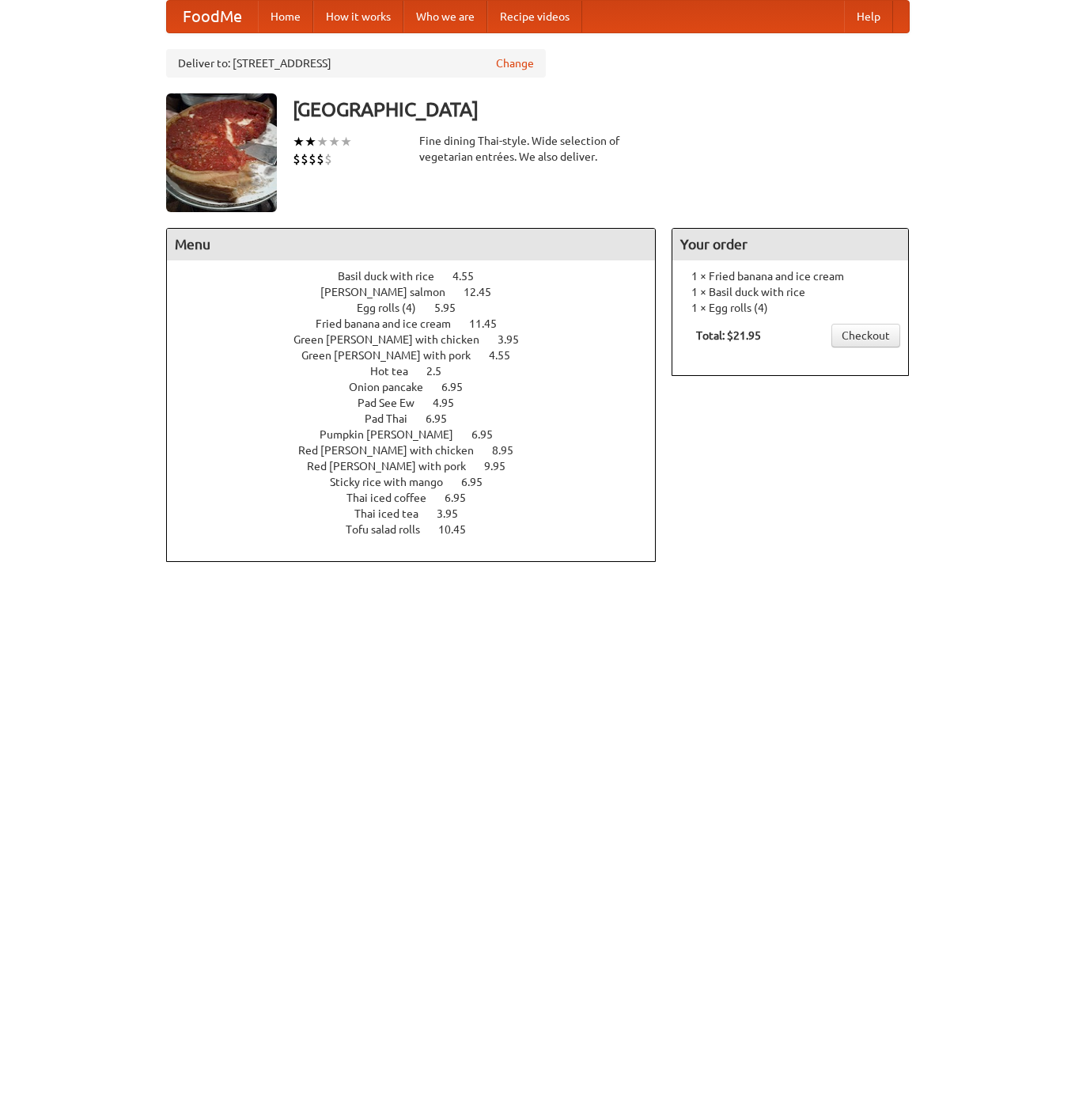  What do you see at coordinates (729, 335) in the screenshot?
I see `b: Total: $21.95` at bounding box center [729, 335].